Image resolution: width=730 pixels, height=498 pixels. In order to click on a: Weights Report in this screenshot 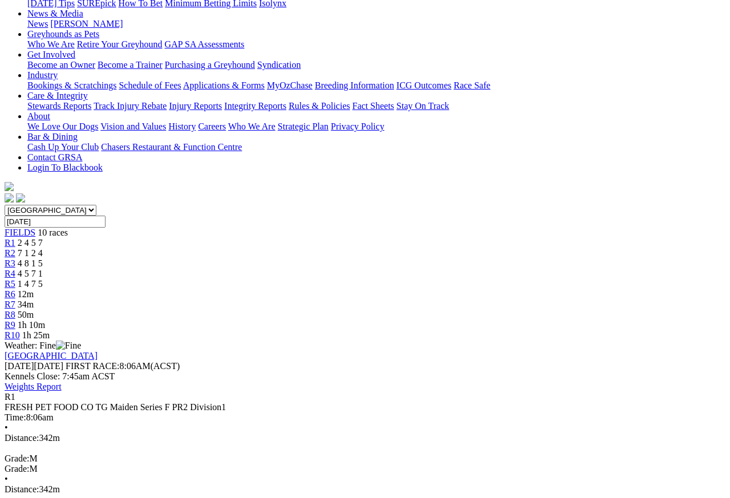, I will do `click(33, 386)`.